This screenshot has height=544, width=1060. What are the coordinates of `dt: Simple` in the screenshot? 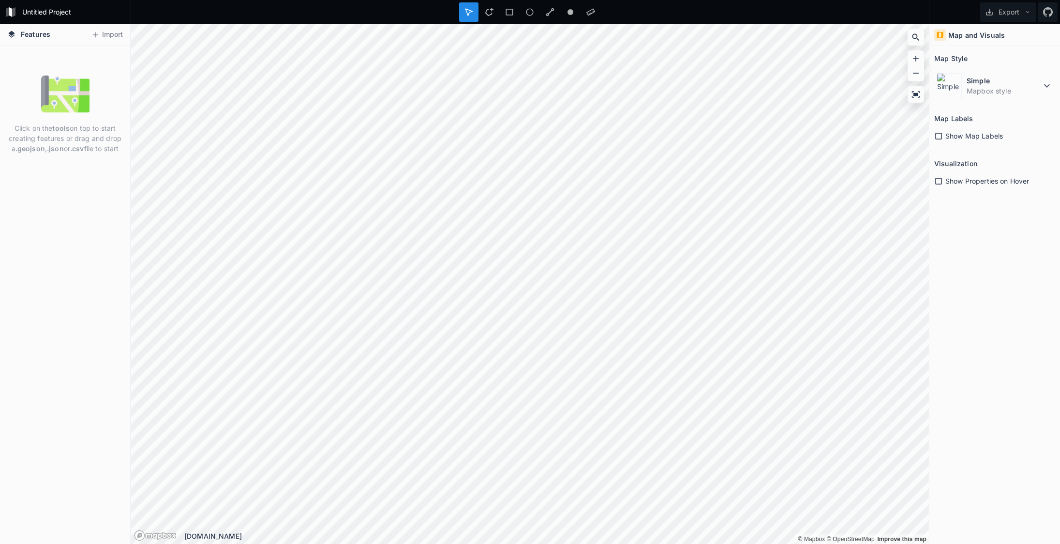 It's located at (1004, 80).